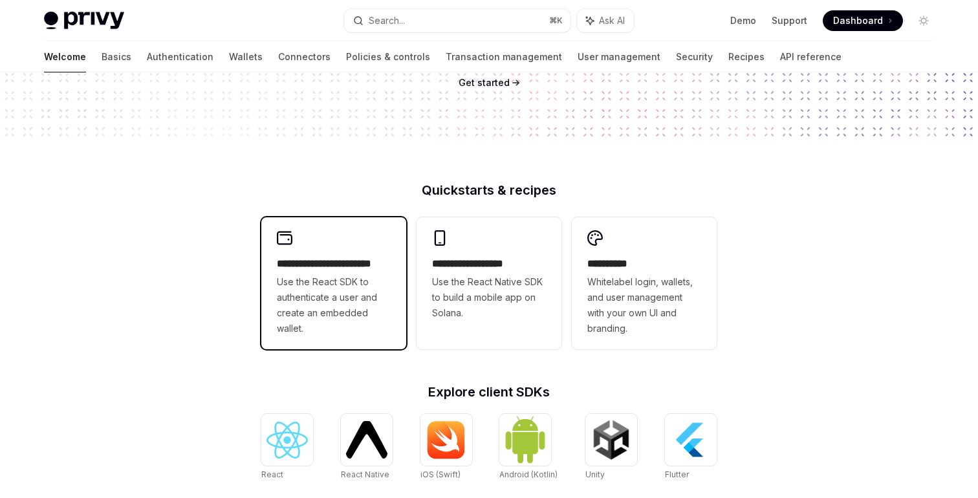 The image size is (978, 498). I want to click on button: Search...⌘K, so click(457, 21).